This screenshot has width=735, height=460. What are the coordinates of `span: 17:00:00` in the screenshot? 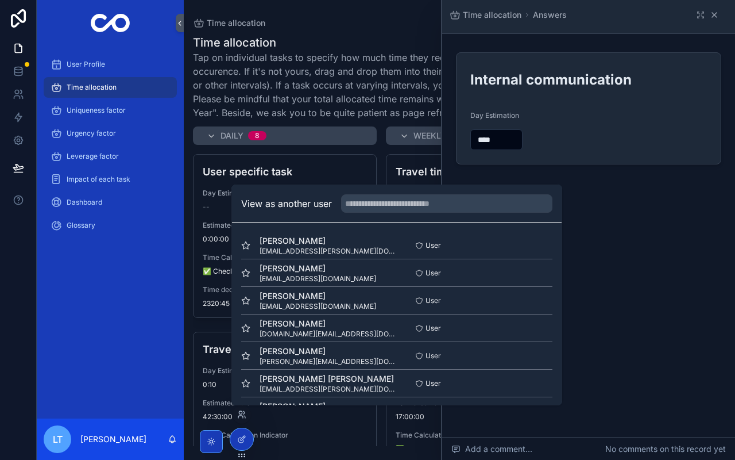 It's located at (478, 417).